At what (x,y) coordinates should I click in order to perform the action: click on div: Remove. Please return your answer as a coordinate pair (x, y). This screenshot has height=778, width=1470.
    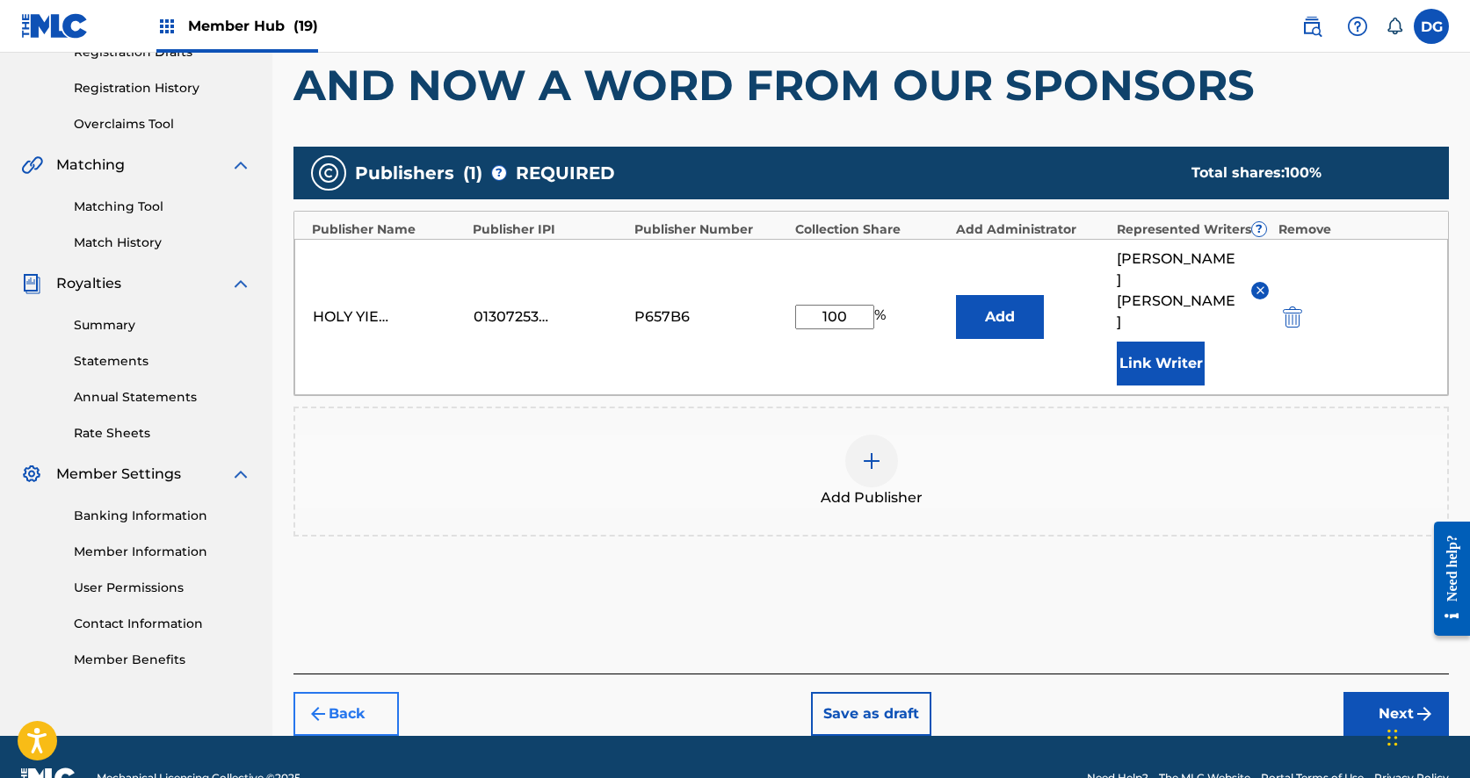
    Looking at the image, I should click on (1354, 229).